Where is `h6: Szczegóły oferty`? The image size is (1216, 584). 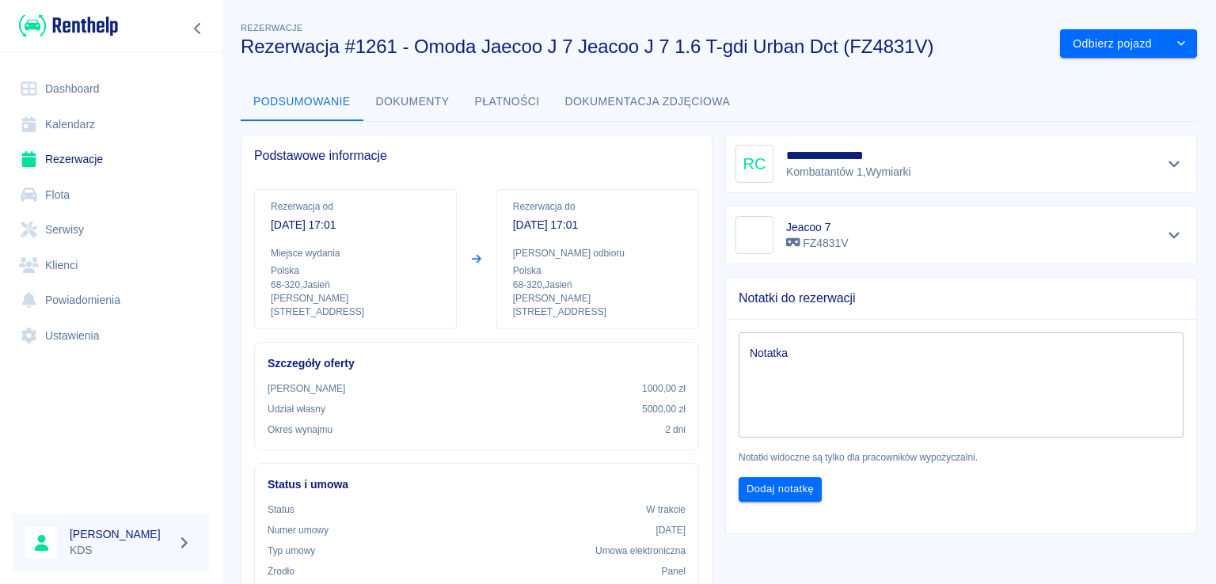 h6: Szczegóły oferty is located at coordinates (476, 363).